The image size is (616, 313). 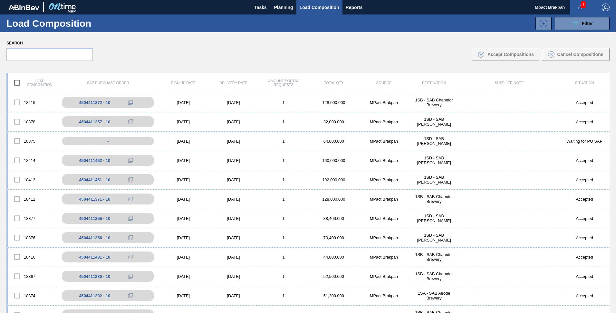 I want to click on button: Notifications, so click(x=581, y=7).